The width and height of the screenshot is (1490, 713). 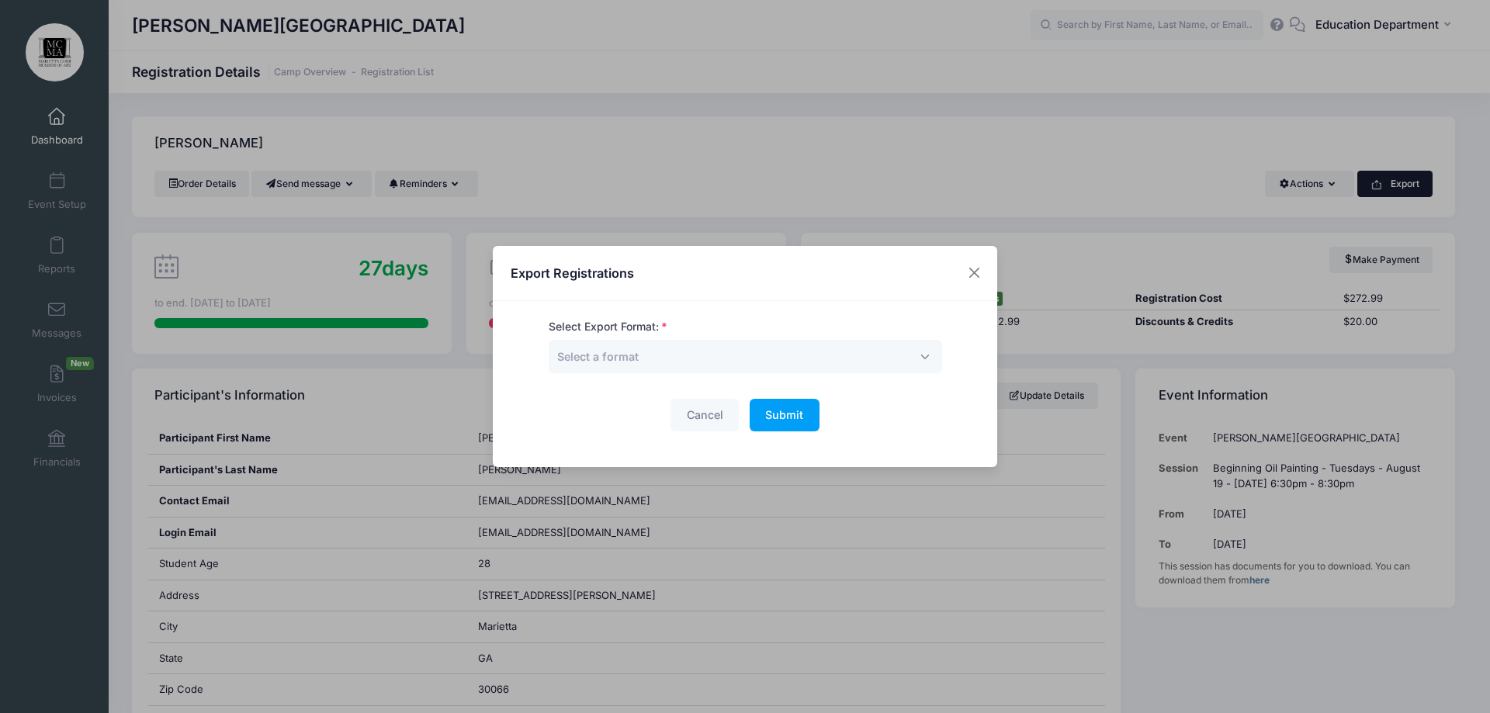 I want to click on button: Close, so click(x=975, y=273).